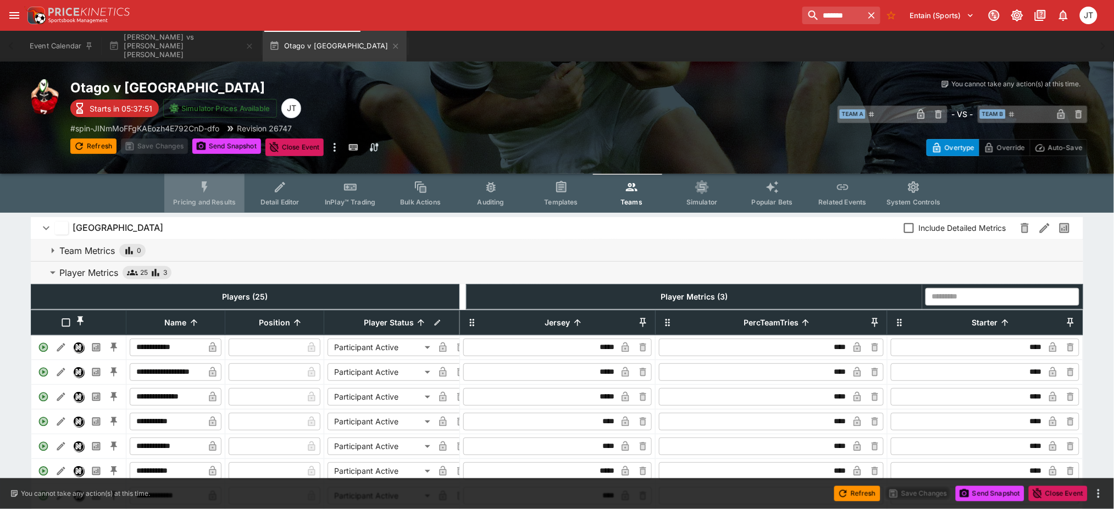 The height and width of the screenshot is (509, 1114). Describe the element at coordinates (78, 20) in the screenshot. I see `img: Sportsbook Management` at that location.